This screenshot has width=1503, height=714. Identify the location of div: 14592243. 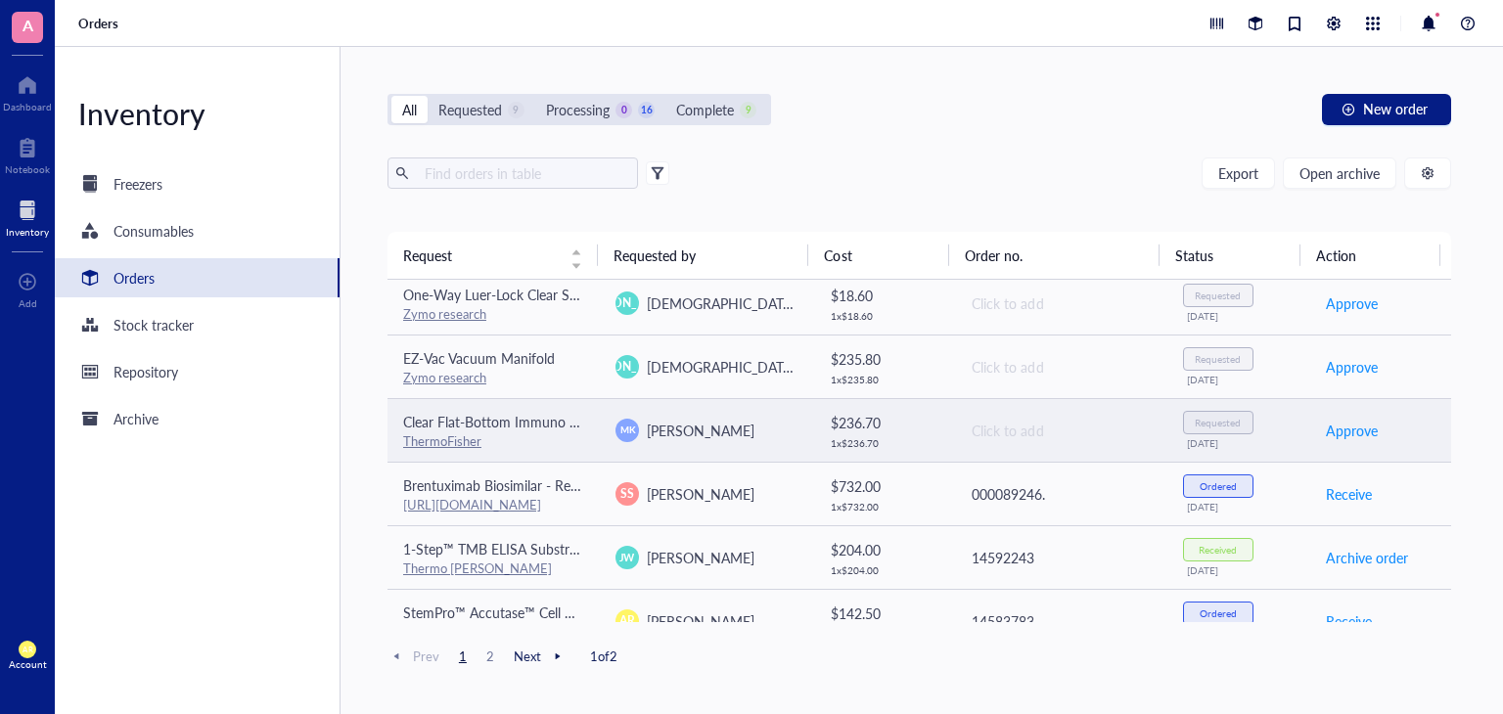
(1061, 558).